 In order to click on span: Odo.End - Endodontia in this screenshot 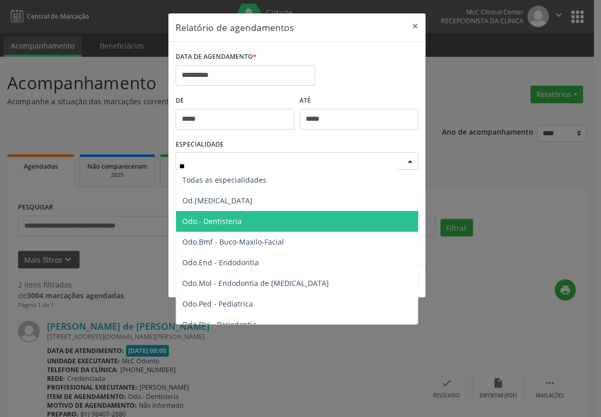, I will do `click(220, 262)`.